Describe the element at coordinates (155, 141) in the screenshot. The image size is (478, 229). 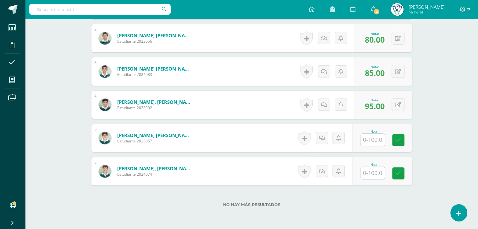
I see `span: Estudiante 2023057` at that location.